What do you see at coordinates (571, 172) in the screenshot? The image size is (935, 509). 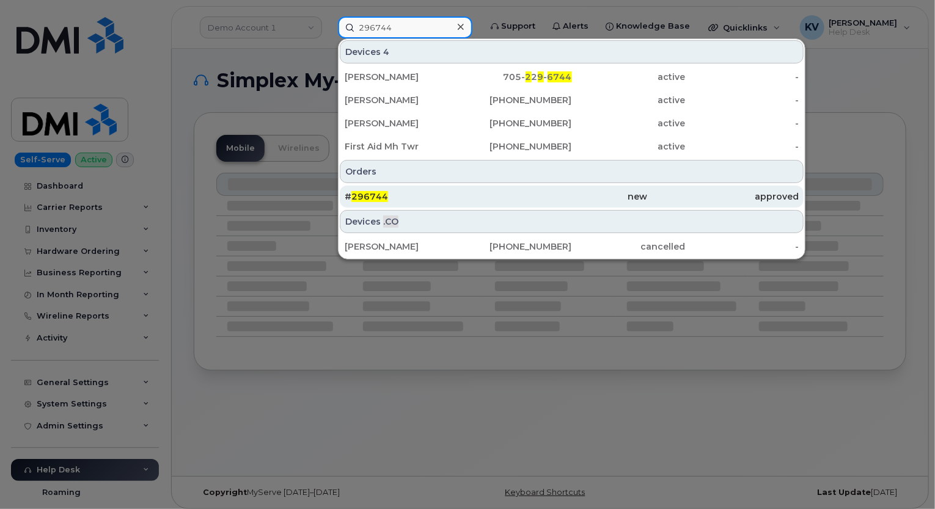 I see `div: Orders` at bounding box center [571, 172].